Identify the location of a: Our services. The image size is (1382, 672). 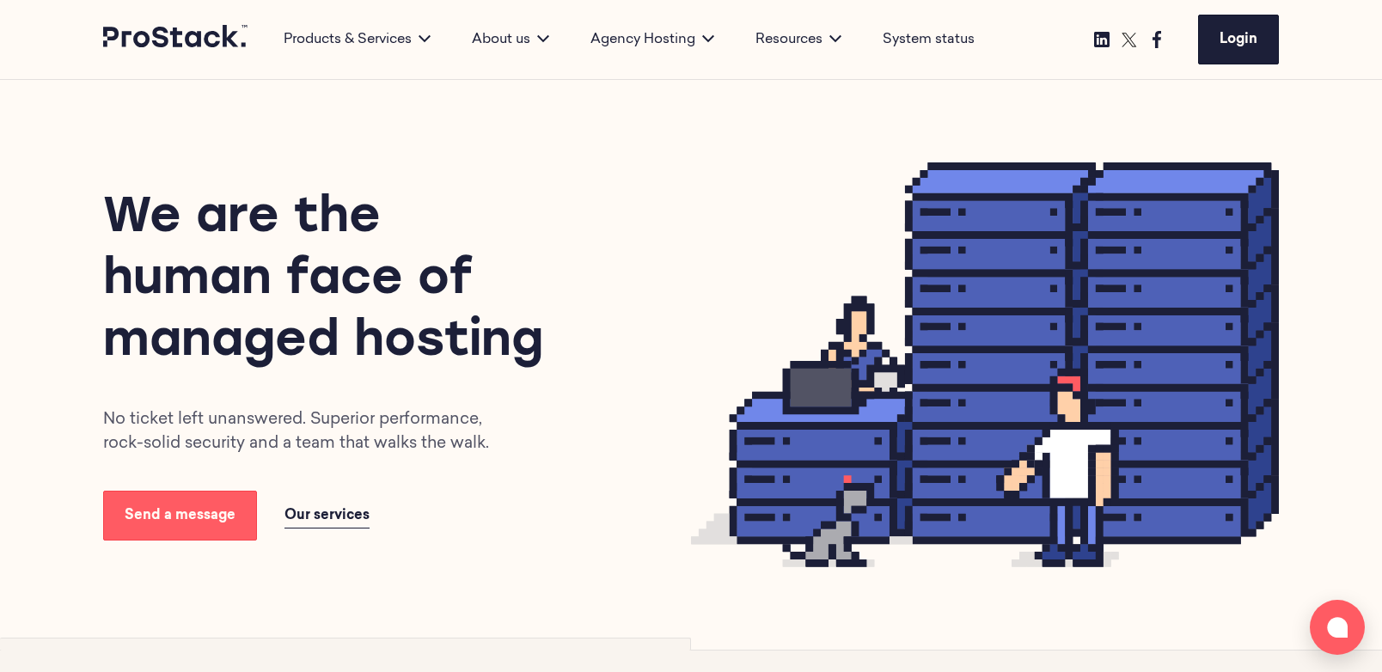
(327, 516).